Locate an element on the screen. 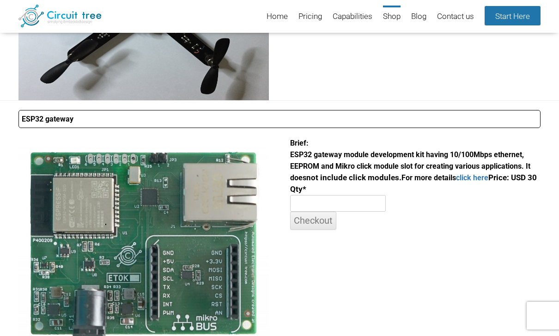 The image size is (559, 336). a: Home is located at coordinates (277, 17).